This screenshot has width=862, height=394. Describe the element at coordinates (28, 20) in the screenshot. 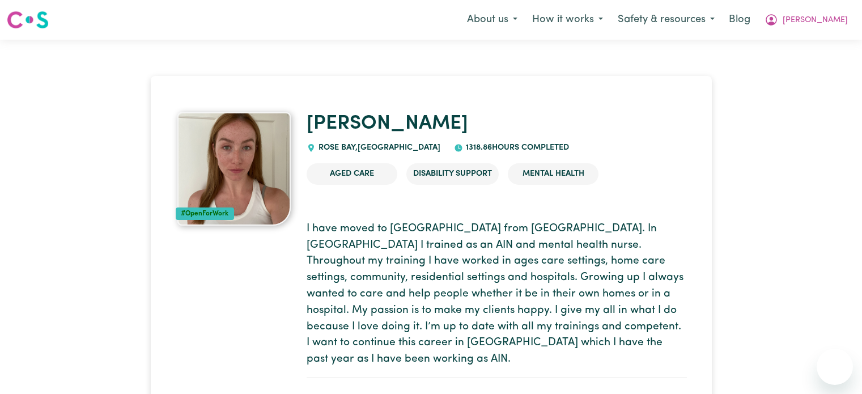

I see `img: Careseekers logo` at that location.